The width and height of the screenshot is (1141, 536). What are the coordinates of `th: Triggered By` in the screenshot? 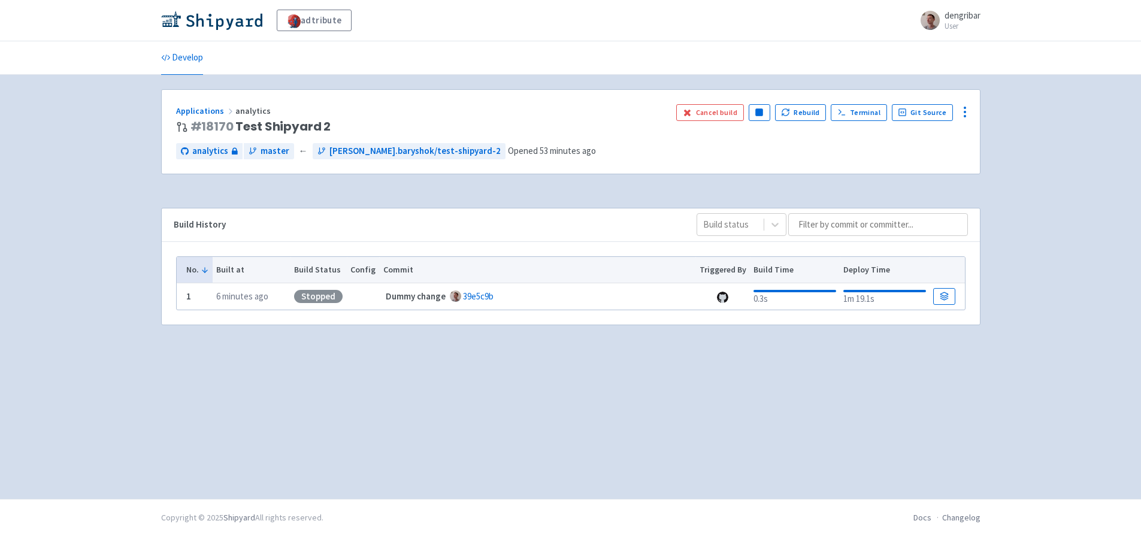 It's located at (723, 270).